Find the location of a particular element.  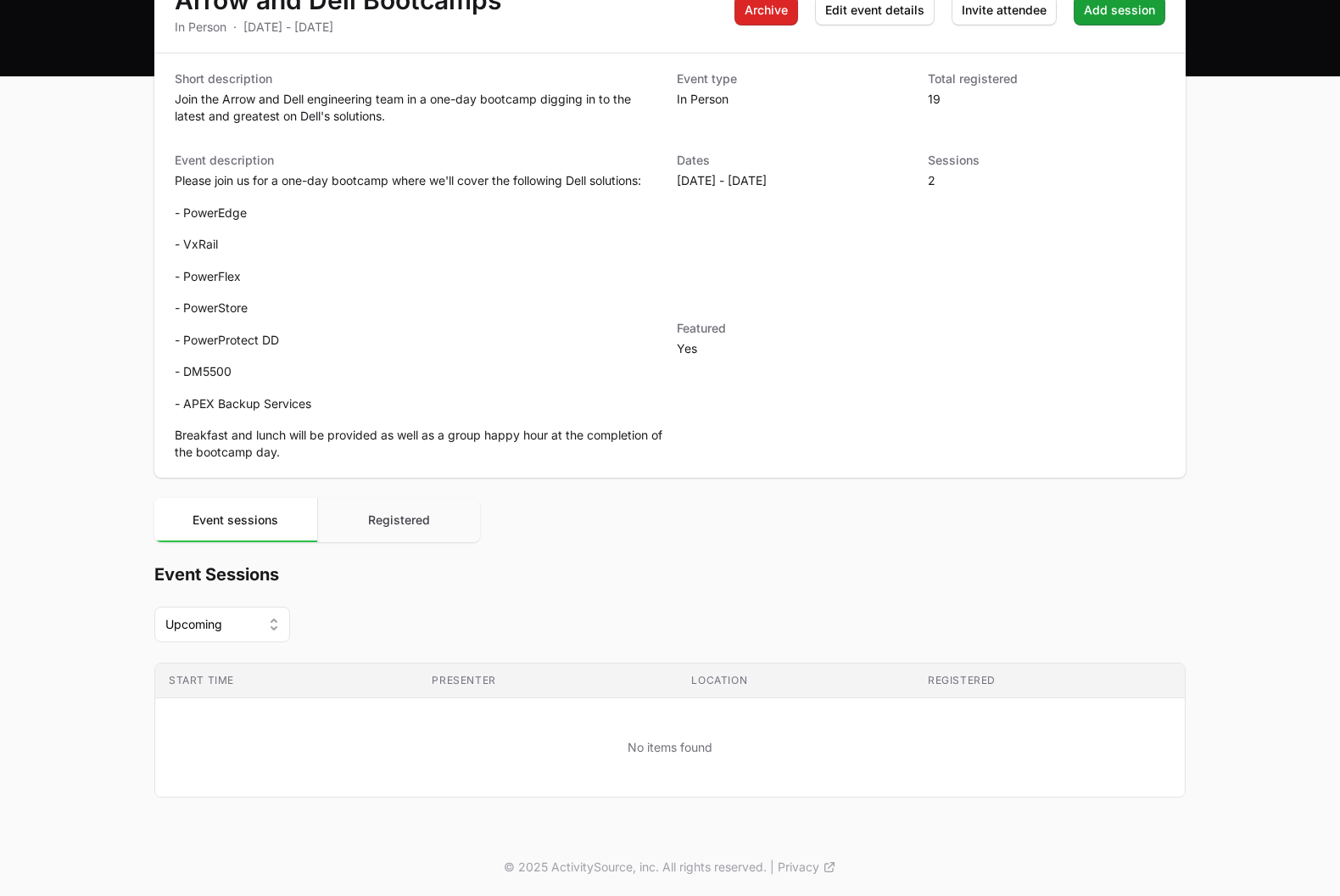

dd: 2 is located at coordinates (1047, 180).